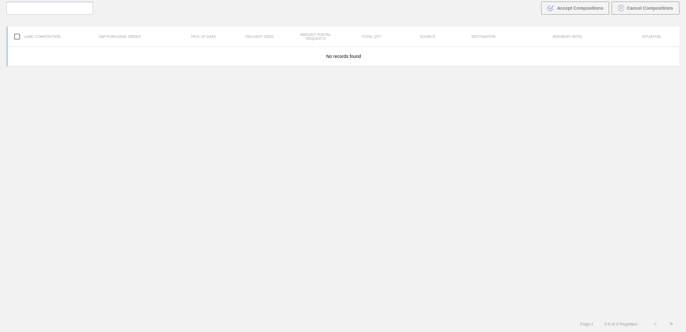  Describe the element at coordinates (621, 323) in the screenshot. I see `span: 0 - 0 of 0 Registers` at that location.